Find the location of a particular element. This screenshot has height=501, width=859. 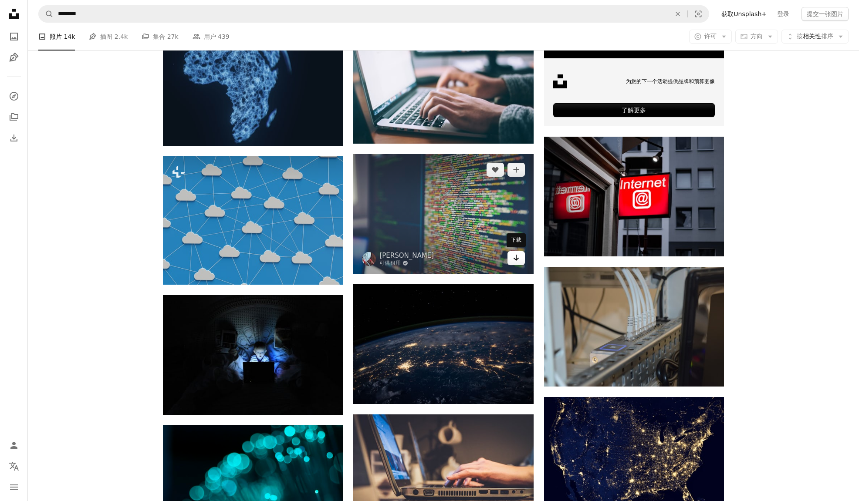

a: 下载历史记录 is located at coordinates (14, 138).